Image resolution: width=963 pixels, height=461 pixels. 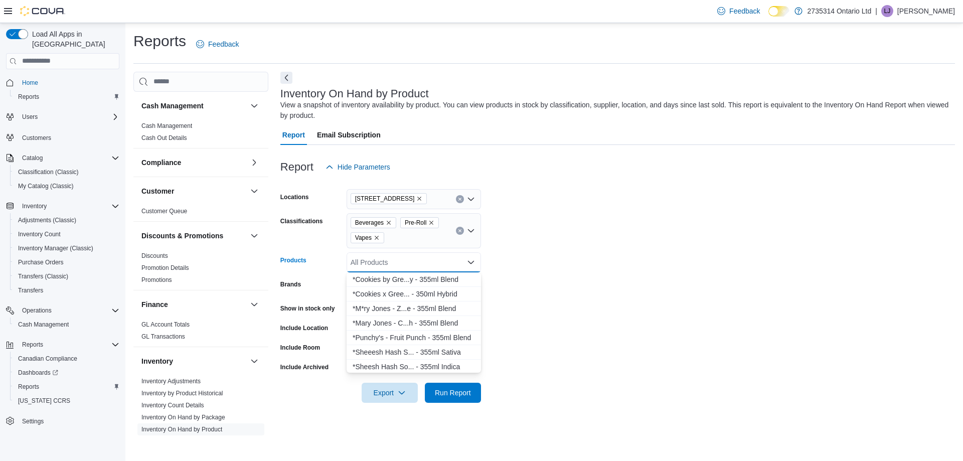 I want to click on span: GL Transactions, so click(x=163, y=337).